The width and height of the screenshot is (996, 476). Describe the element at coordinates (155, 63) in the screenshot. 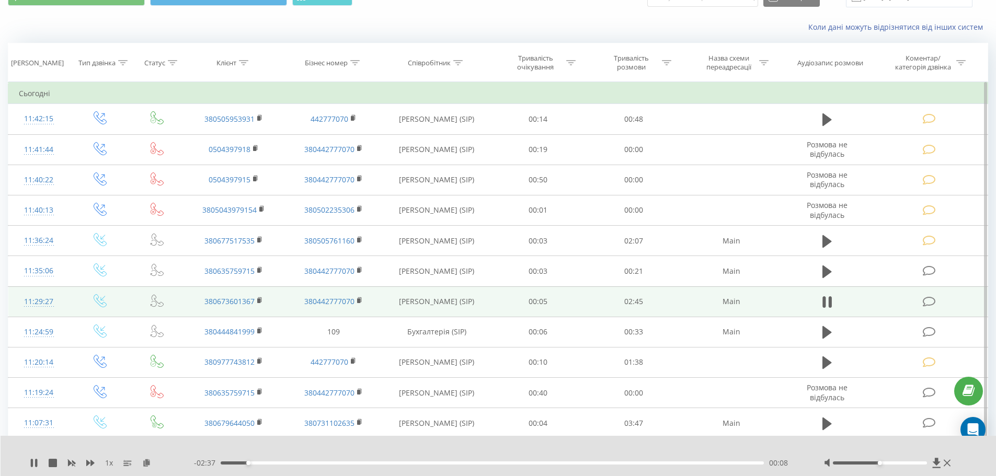

I see `div: Статус` at that location.